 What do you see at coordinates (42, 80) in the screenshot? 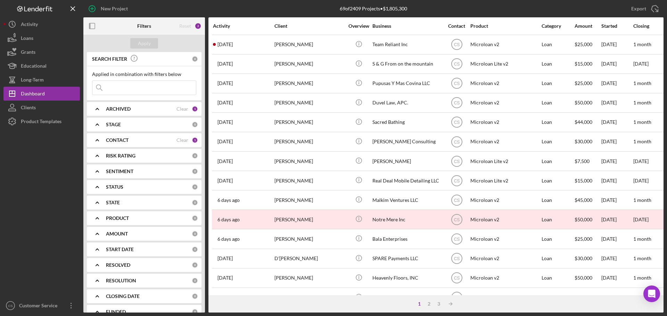
I see `a: Long-Term` at bounding box center [42, 80].